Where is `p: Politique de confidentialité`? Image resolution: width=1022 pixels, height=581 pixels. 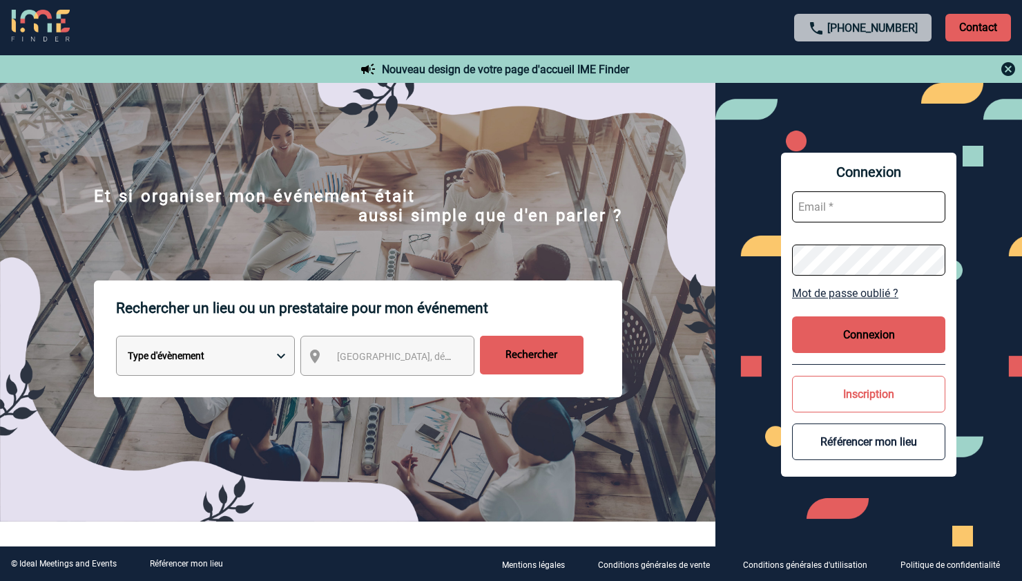 p: Politique de confidentialité is located at coordinates (950, 565).